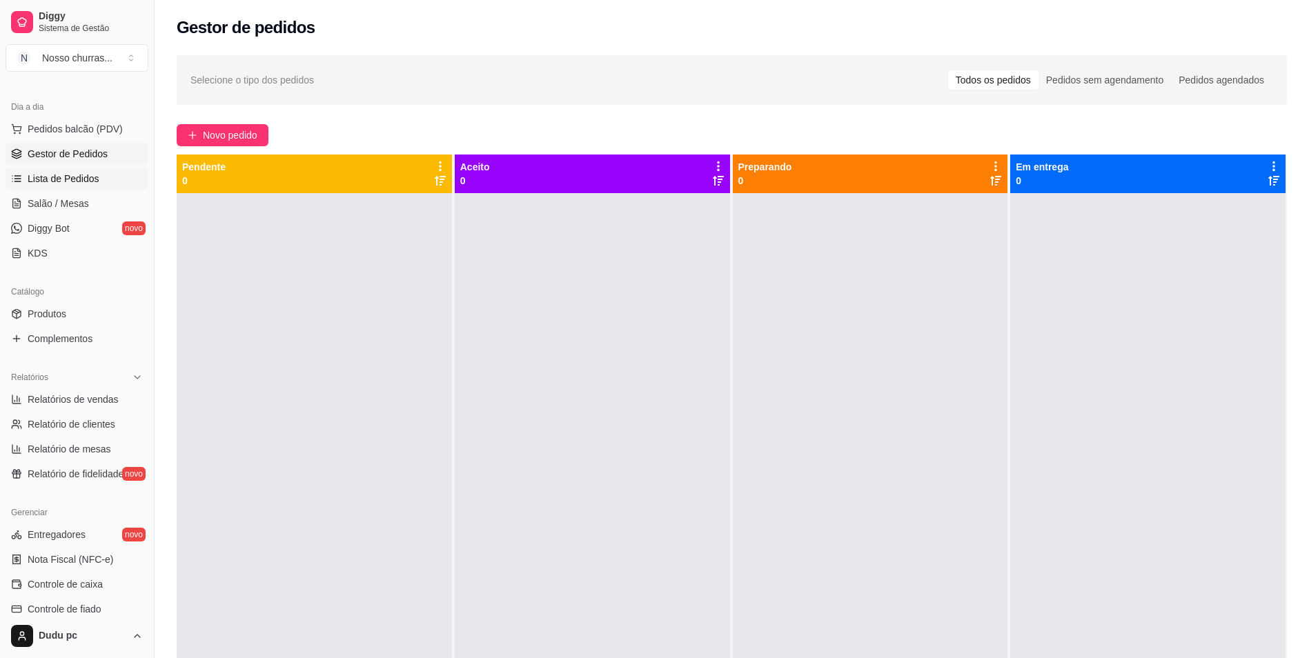 The height and width of the screenshot is (658, 1309). Describe the element at coordinates (77, 400) in the screenshot. I see `a: Relatórios de vendas` at that location.